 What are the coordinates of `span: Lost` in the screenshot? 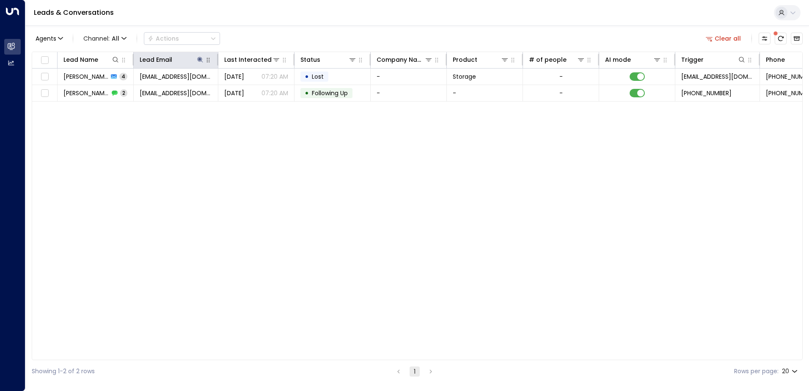 It's located at (318, 77).